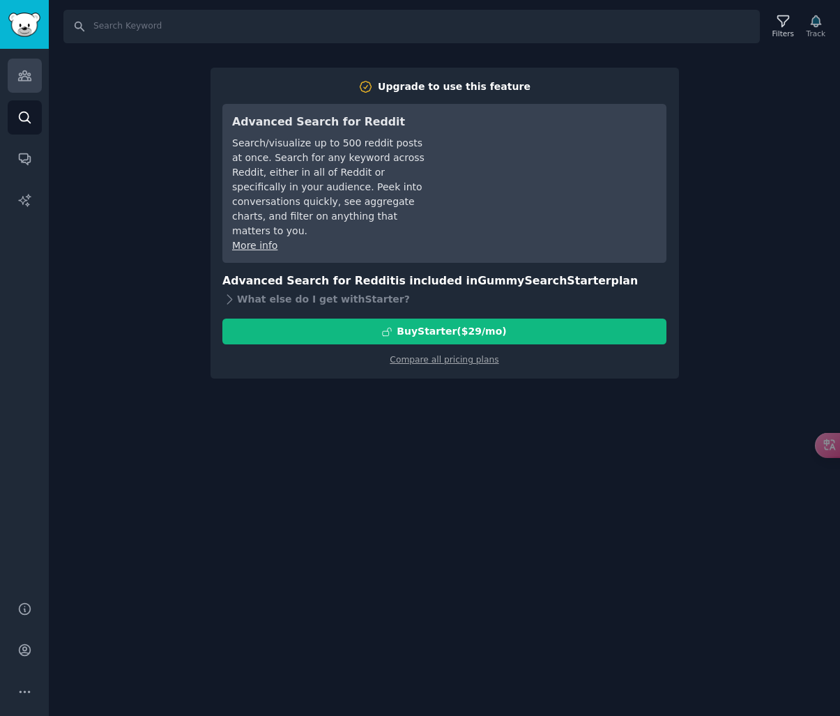 The image size is (840, 716). I want to click on input: Search Keyword, so click(411, 26).